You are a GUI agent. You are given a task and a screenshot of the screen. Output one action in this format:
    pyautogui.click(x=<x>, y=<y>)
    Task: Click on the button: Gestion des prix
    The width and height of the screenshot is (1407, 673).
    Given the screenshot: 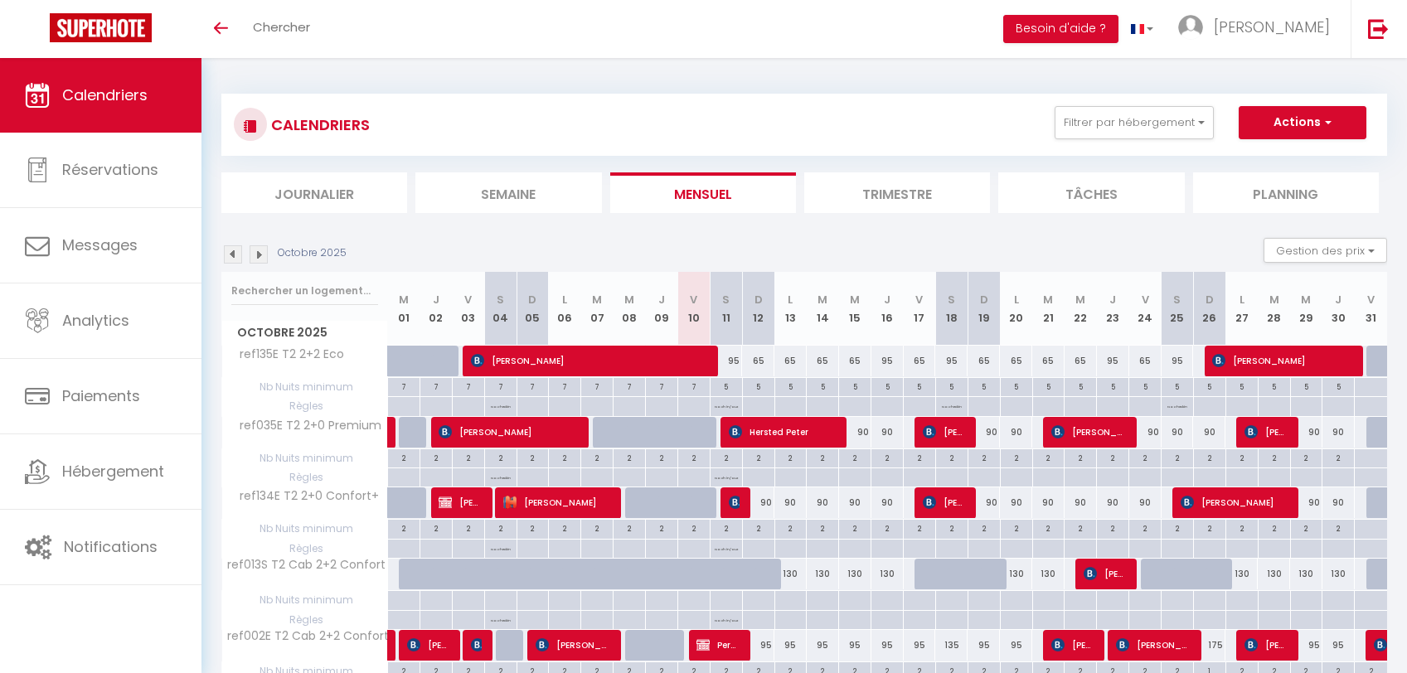 What is the action you would take?
    pyautogui.click(x=1325, y=250)
    